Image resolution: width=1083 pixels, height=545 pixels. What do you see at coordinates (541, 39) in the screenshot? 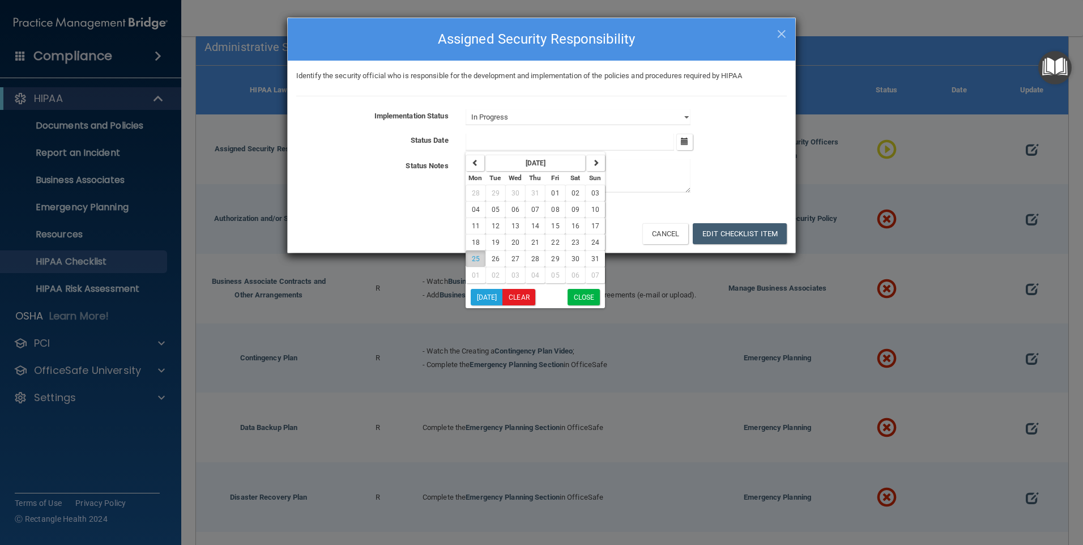
I see `h4: Assigned Security Responsibility` at bounding box center [541, 39].